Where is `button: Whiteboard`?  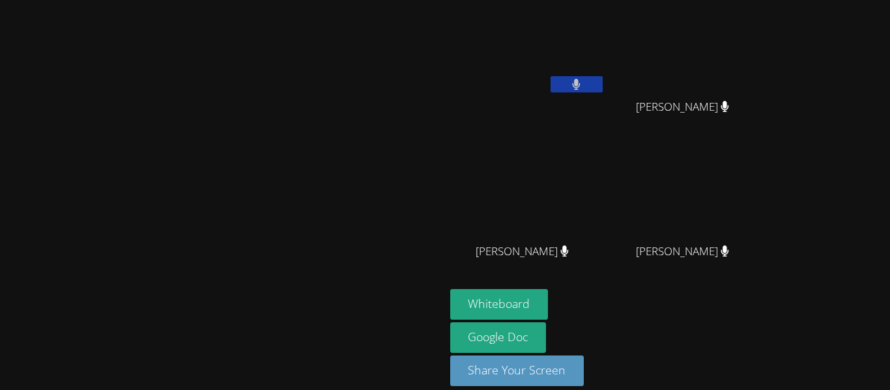 button: Whiteboard is located at coordinates (499, 304).